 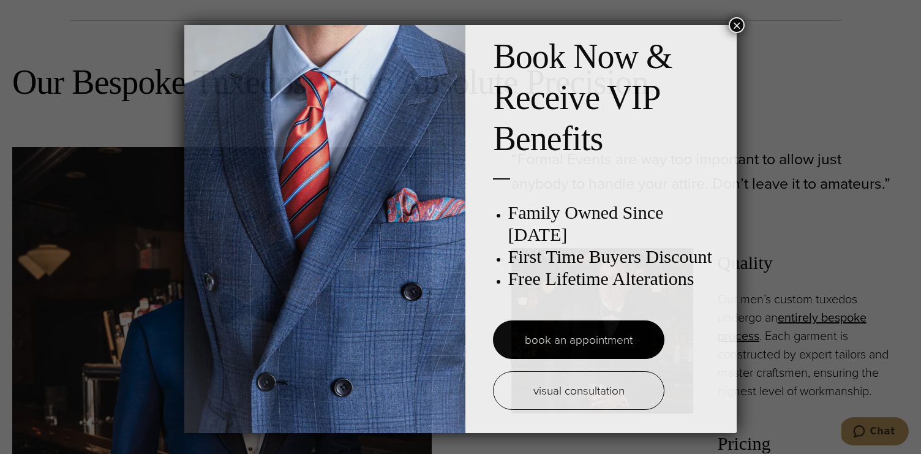 I want to click on button: Close, so click(x=737, y=25).